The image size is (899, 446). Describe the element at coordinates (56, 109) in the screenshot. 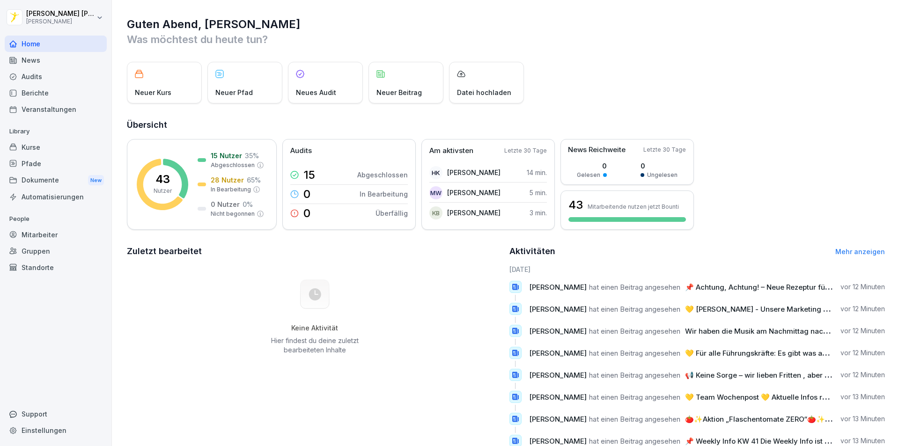

I see `a: Veranstaltungen` at that location.